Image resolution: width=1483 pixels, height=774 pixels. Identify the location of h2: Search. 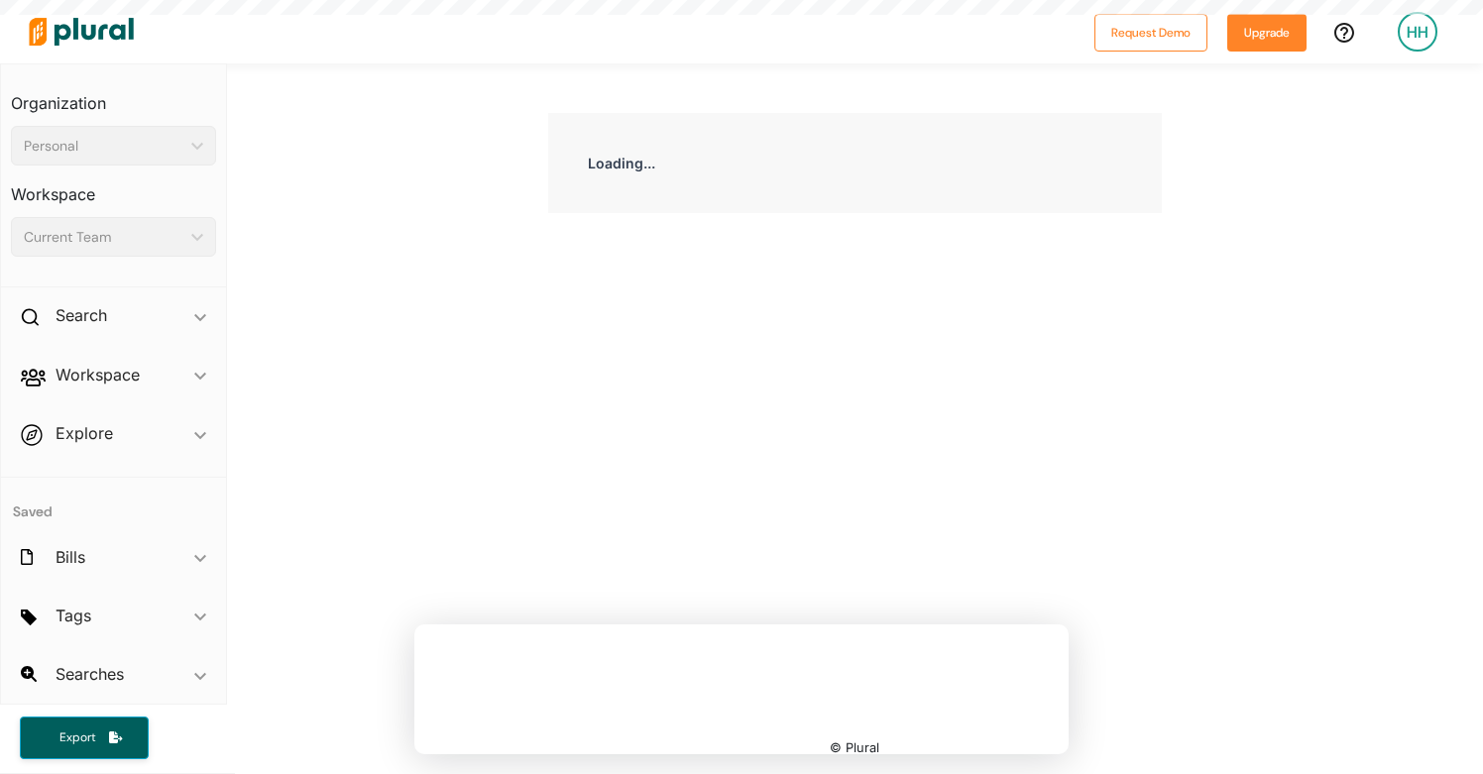
(81, 315).